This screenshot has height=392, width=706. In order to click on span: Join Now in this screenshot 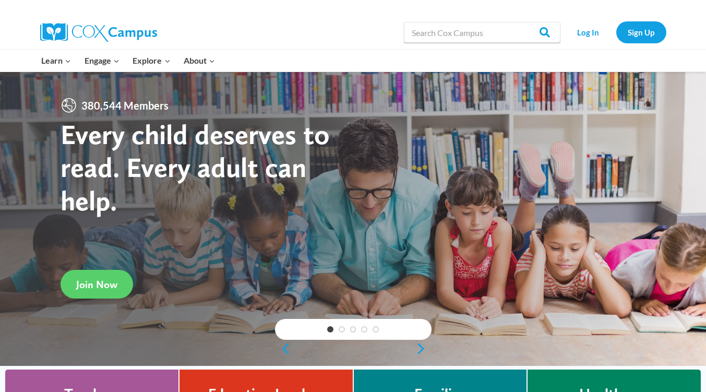, I will do `click(96, 284)`.